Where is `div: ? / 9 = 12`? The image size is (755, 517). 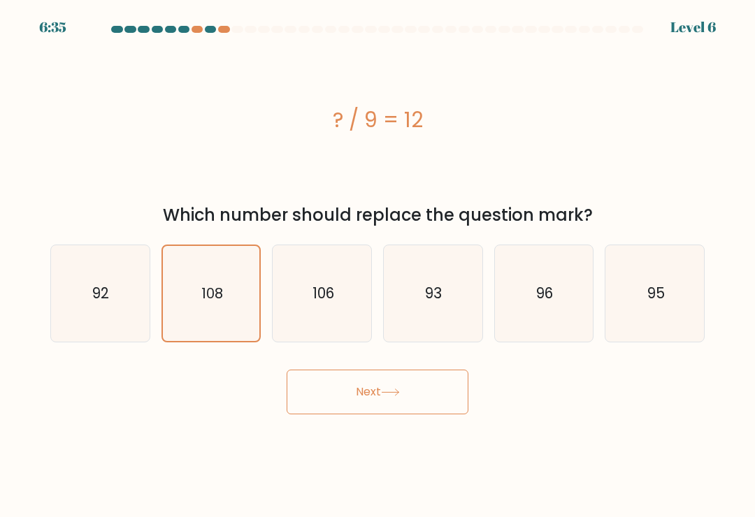 div: ? / 9 = 12 is located at coordinates (377, 119).